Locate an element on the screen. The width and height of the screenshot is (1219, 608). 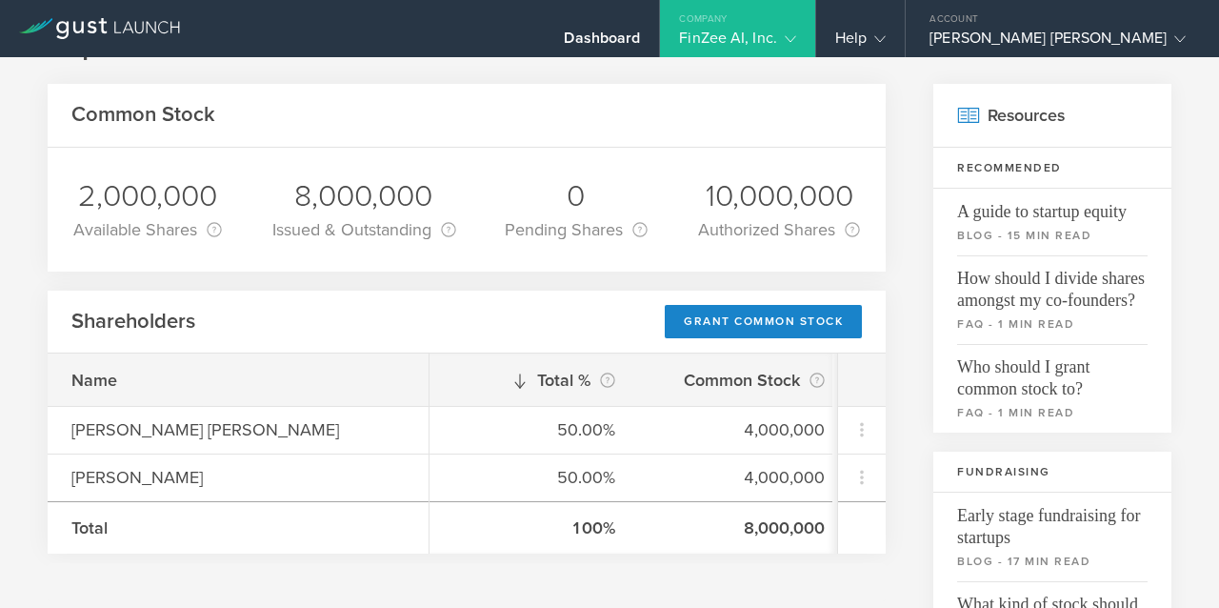
div: Issued & Outstanding is located at coordinates (363, 230).